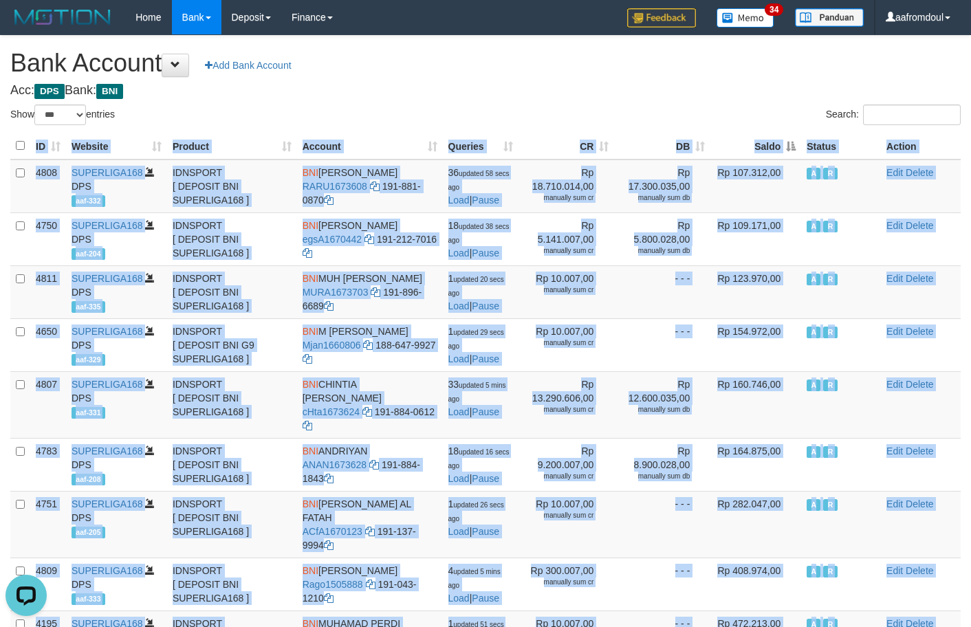 The width and height of the screenshot is (971, 627). What do you see at coordinates (26, 26) in the screenshot?
I see `button: Open LiveChat chat widget` at bounding box center [26, 26].